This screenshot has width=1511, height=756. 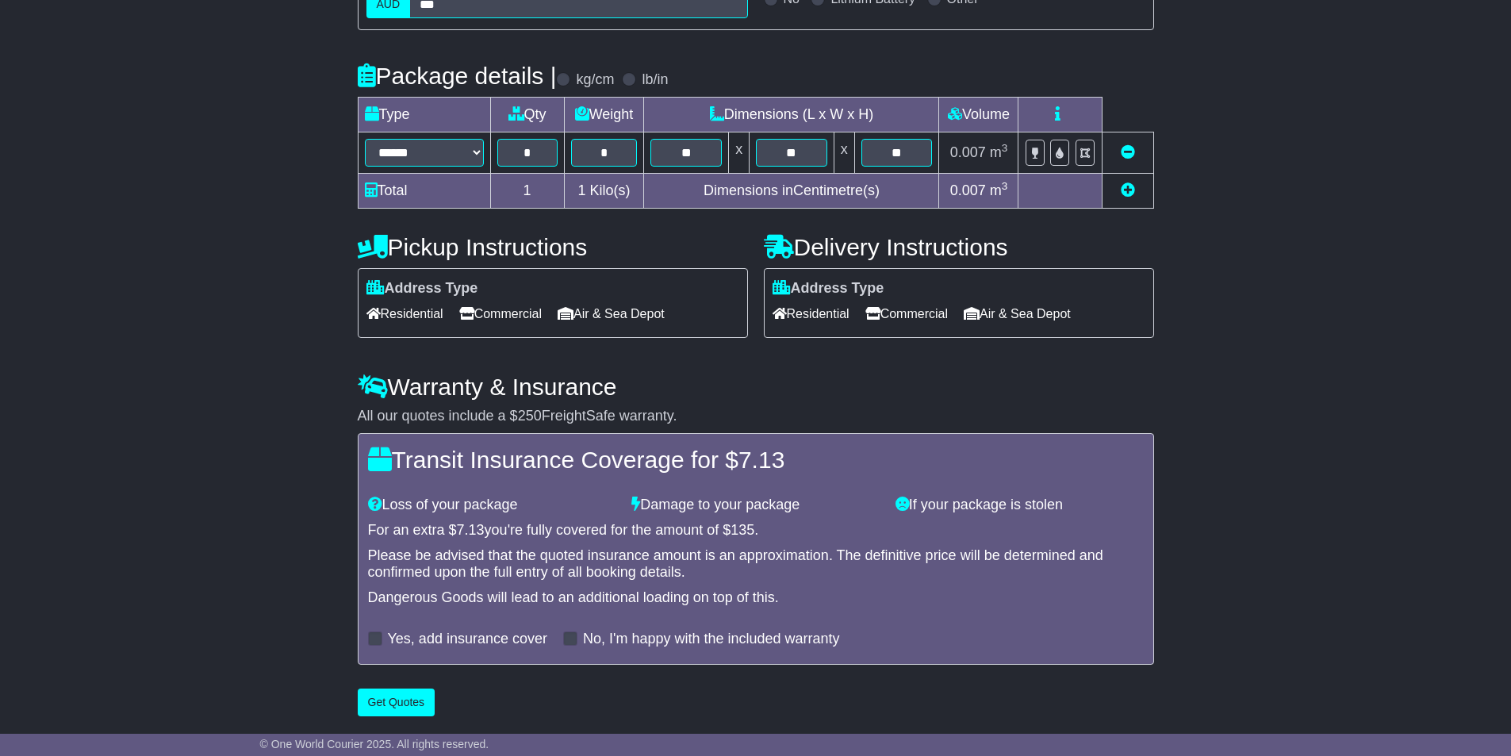 I want to click on a: Add new item, so click(x=1128, y=190).